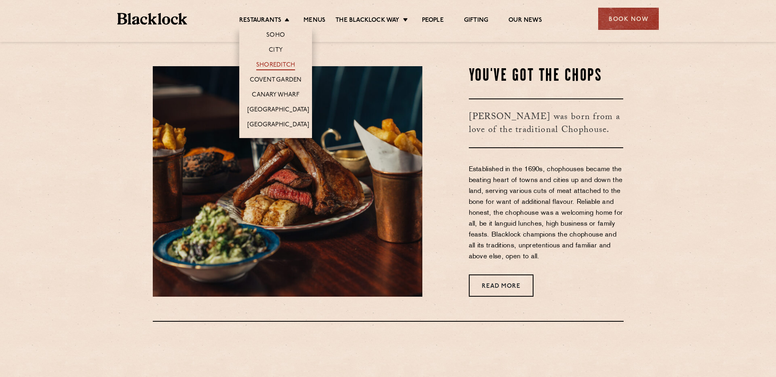 The image size is (776, 377). I want to click on a: Gifting, so click(476, 21).